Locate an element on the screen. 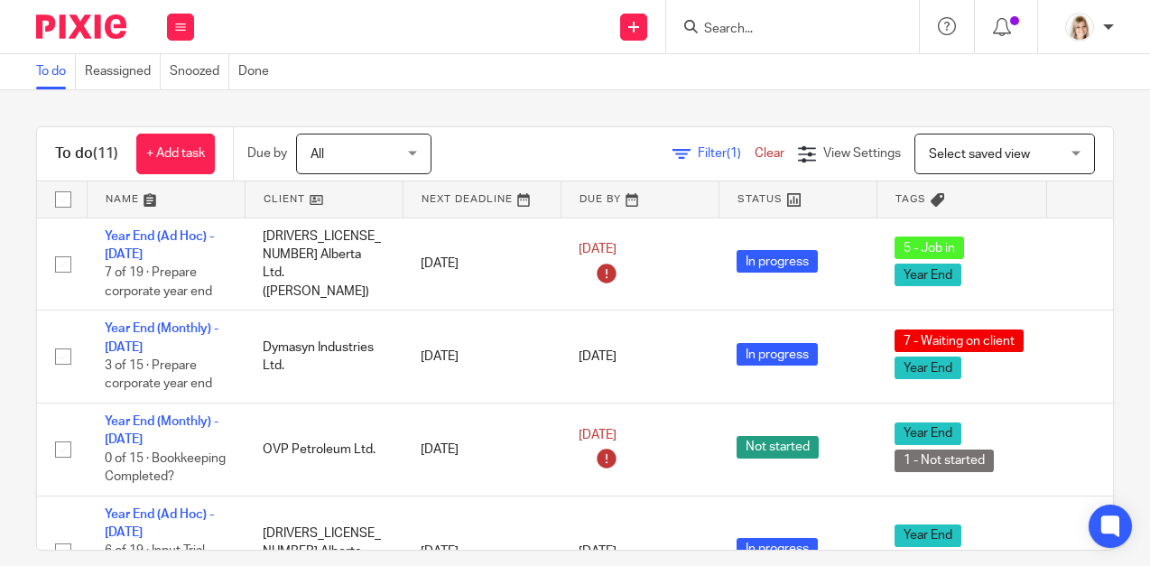 The width and height of the screenshot is (1150, 566). span: View Settings is located at coordinates (862, 153).